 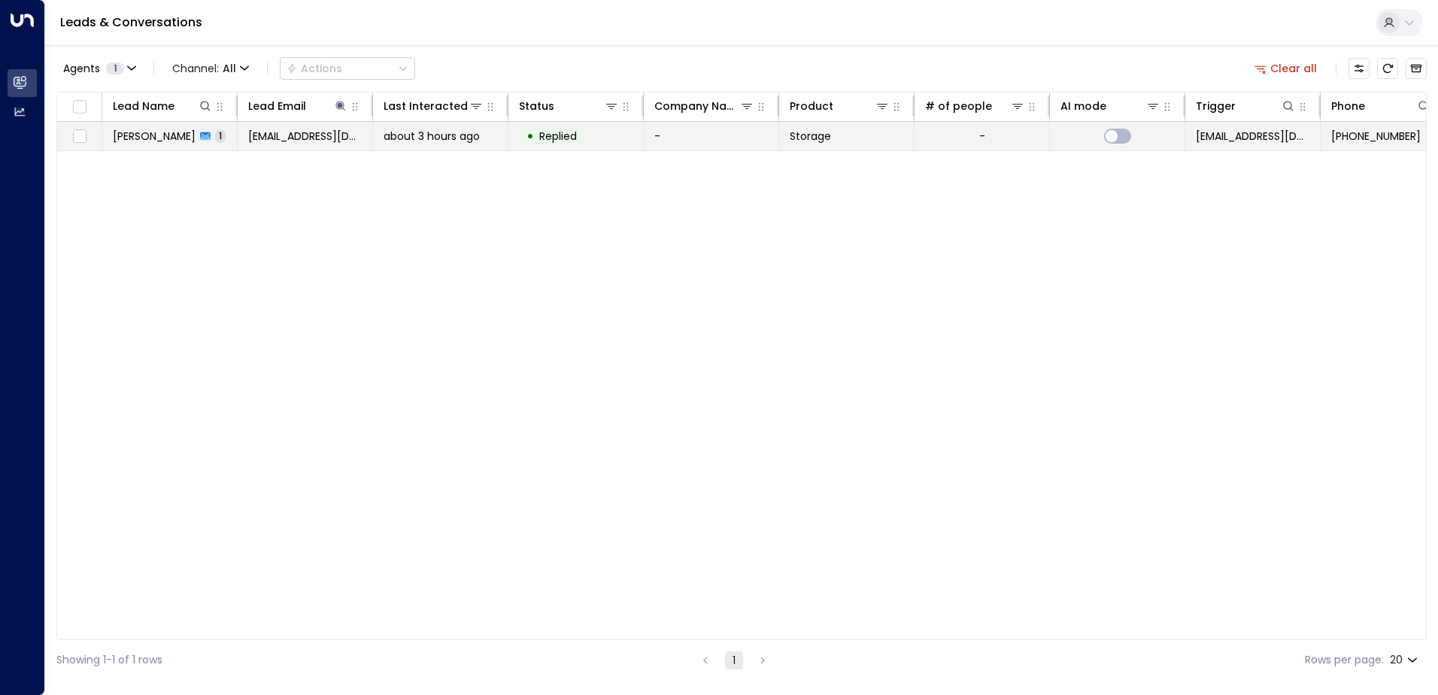 I want to click on span: leads@space-station.co.uk, so click(x=1252, y=136).